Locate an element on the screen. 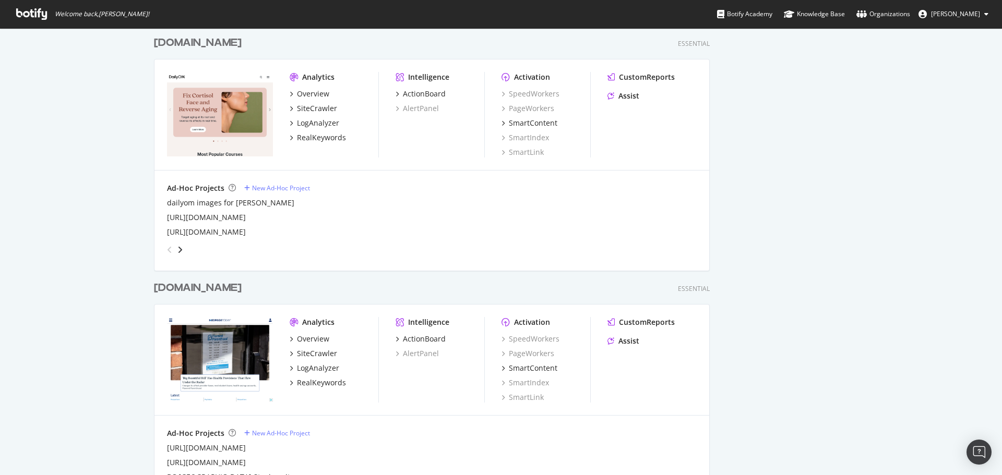 The image size is (1002, 475). img: dailyom.com is located at coordinates (220, 114).